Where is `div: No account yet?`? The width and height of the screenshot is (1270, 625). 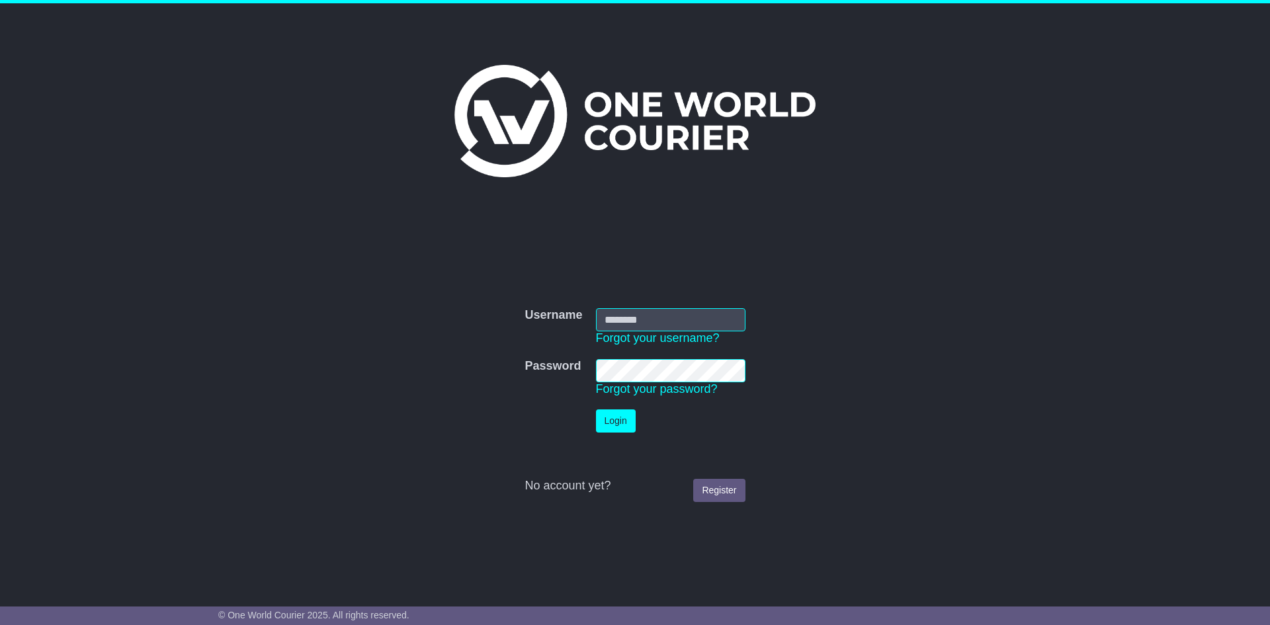
div: No account yet? is located at coordinates (634, 486).